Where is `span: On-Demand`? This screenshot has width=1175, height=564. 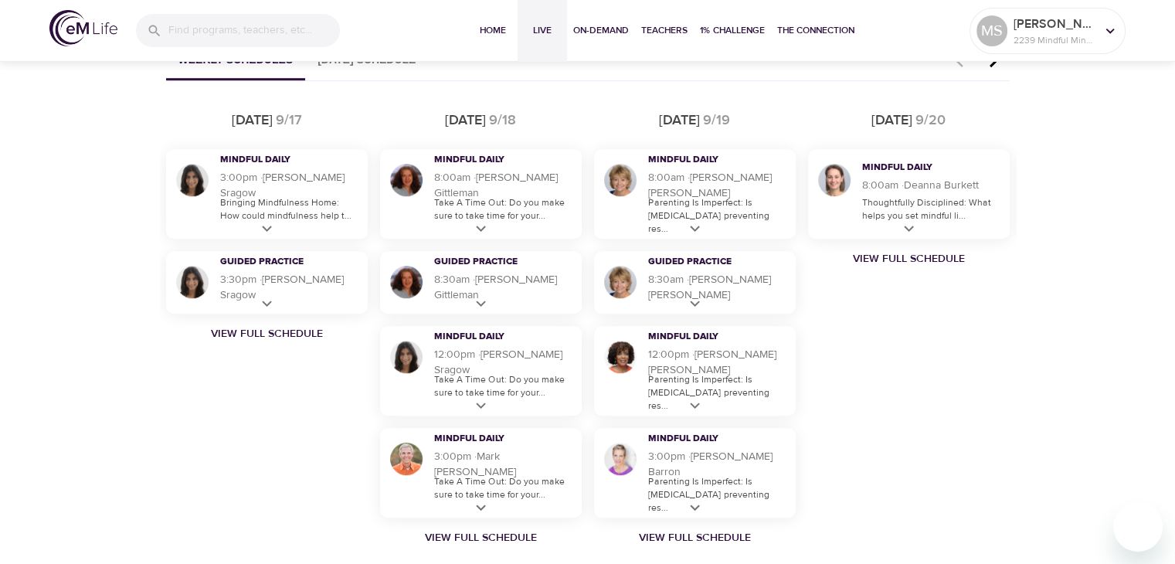 span: On-Demand is located at coordinates (601, 30).